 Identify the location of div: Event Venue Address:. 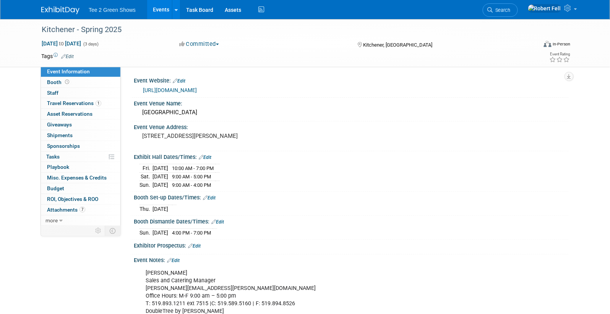
(351, 126).